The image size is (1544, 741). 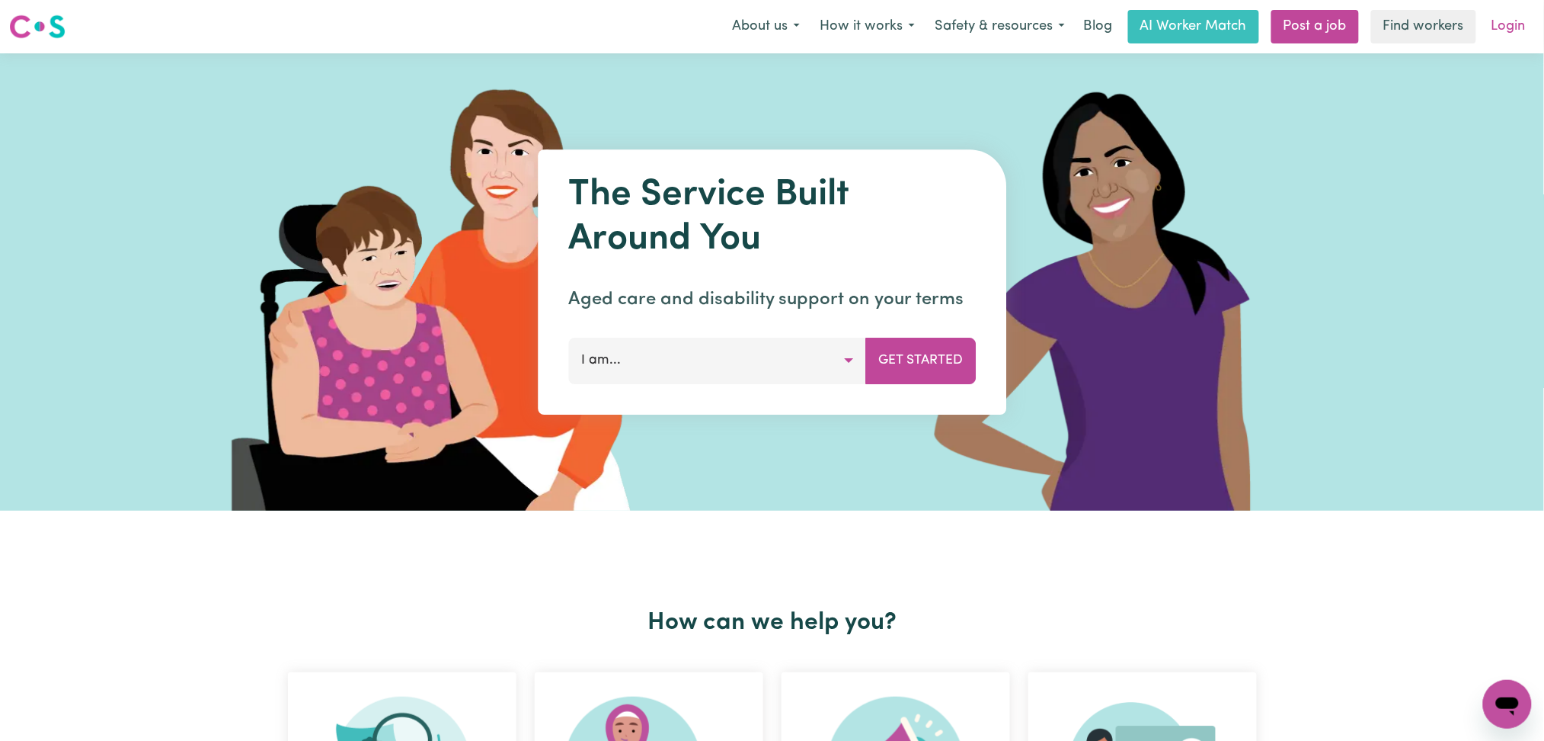 I want to click on button: Get Started, so click(x=920, y=360).